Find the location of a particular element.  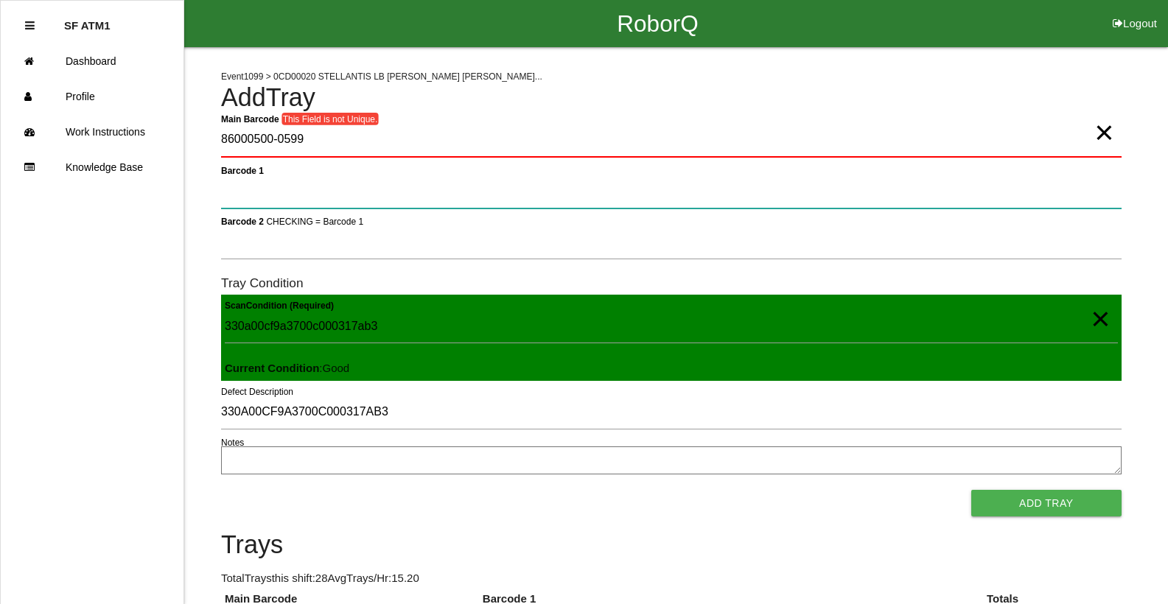

b: Main Barcode is located at coordinates (250, 119).